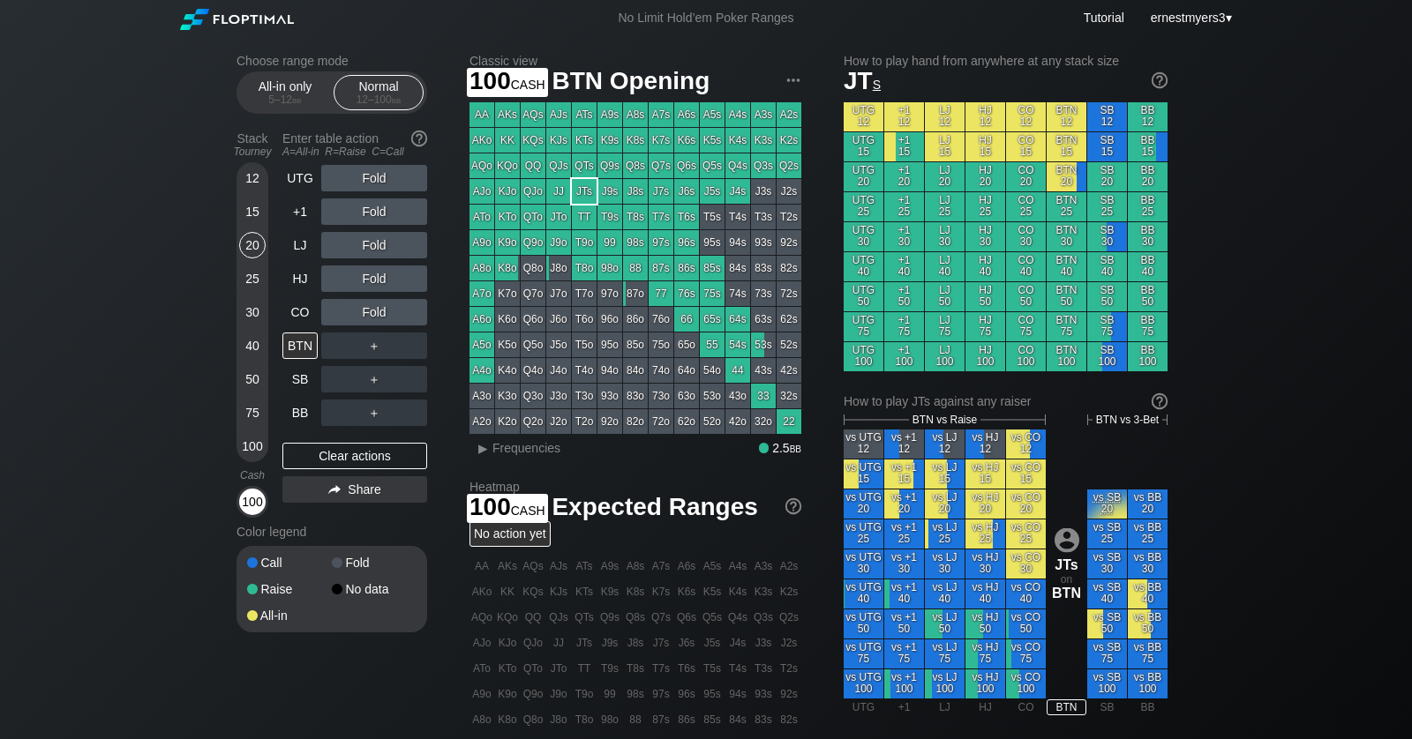  I want to click on div: 5 – 12, so click(285, 100).